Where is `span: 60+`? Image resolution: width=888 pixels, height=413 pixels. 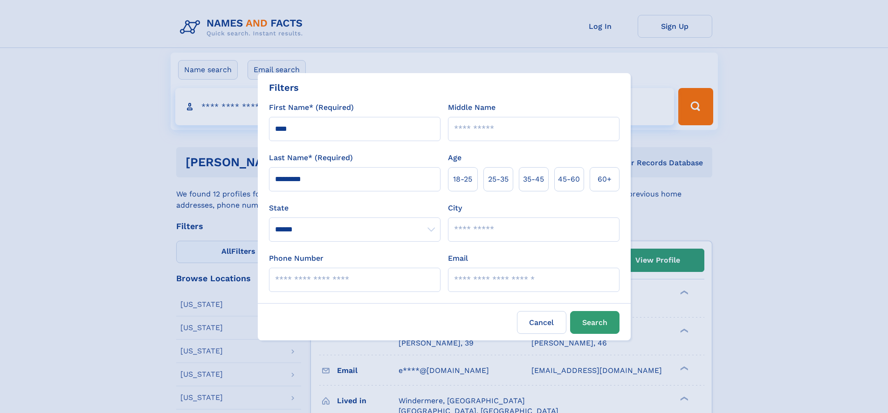
span: 60+ is located at coordinates (604, 179).